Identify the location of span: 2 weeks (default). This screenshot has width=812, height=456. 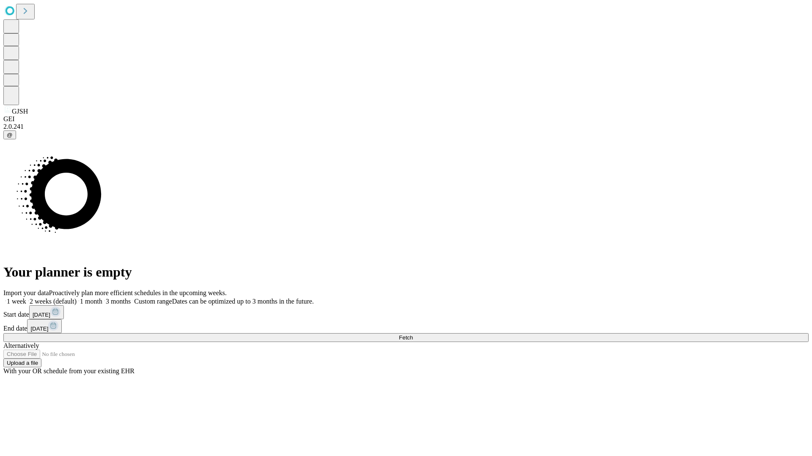
(53, 301).